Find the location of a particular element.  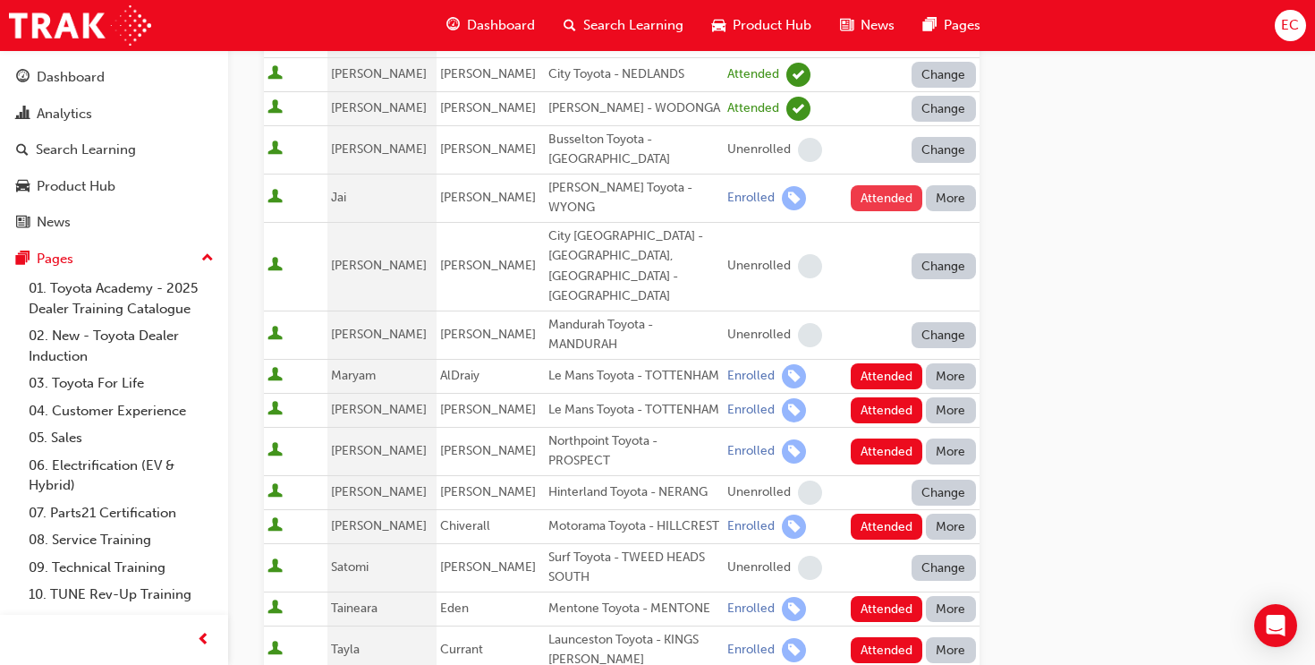

a: 06. Electrification (EV & Hybrid) is located at coordinates (121, 475).